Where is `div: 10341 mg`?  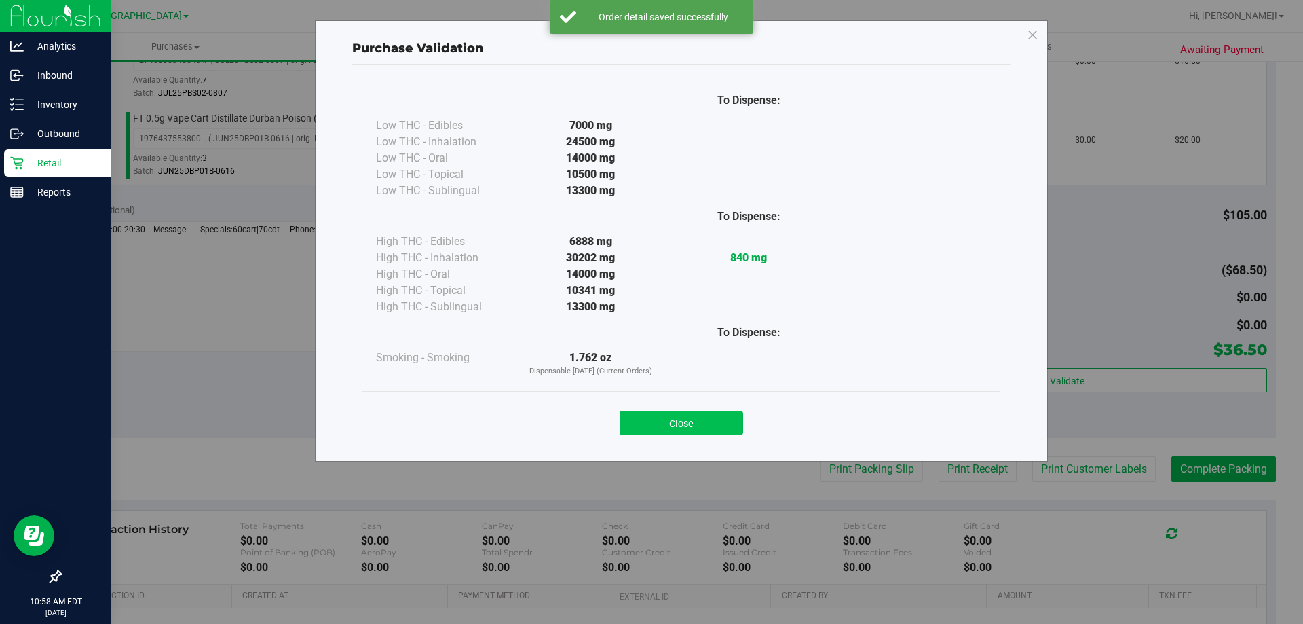 div: 10341 mg is located at coordinates (591, 291).